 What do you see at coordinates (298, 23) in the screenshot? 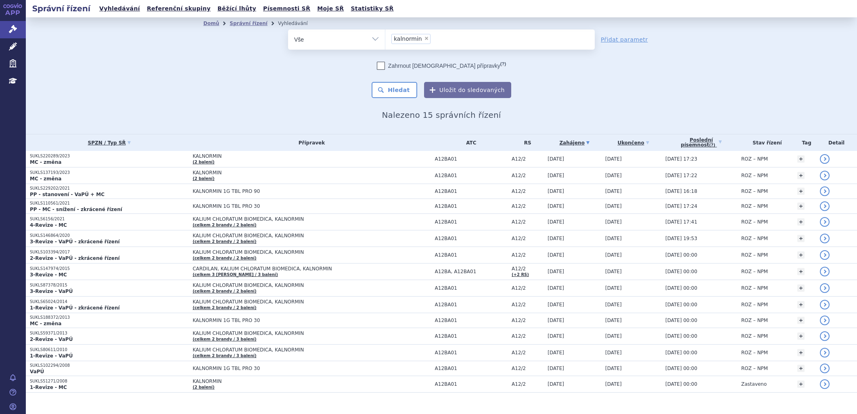
I see `li: Vyhledávání` at bounding box center [298, 23].